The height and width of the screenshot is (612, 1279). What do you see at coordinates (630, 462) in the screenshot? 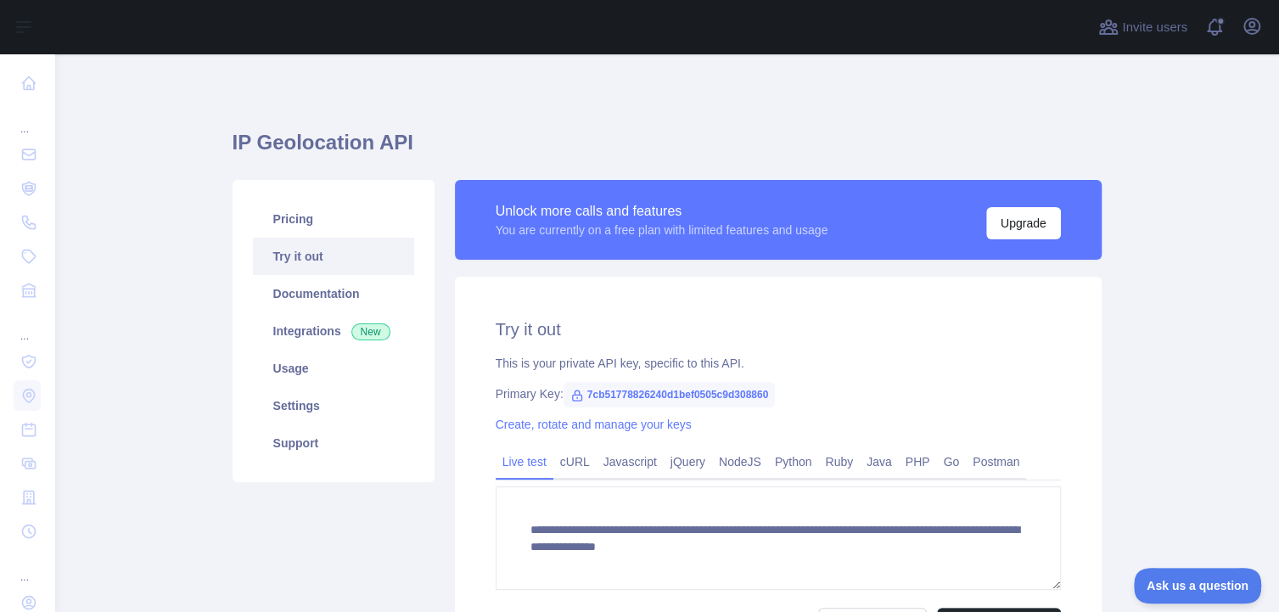
I see `a: Javascript` at bounding box center [630, 462].